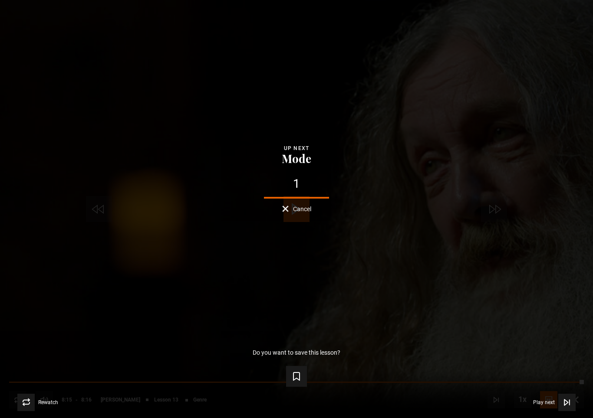  Describe the element at coordinates (296, 159) in the screenshot. I see `button: Mode` at that location.